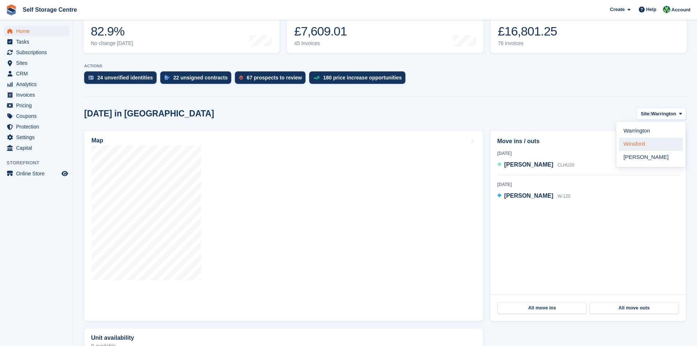  I want to click on div: 67 prospects to review, so click(274, 78).